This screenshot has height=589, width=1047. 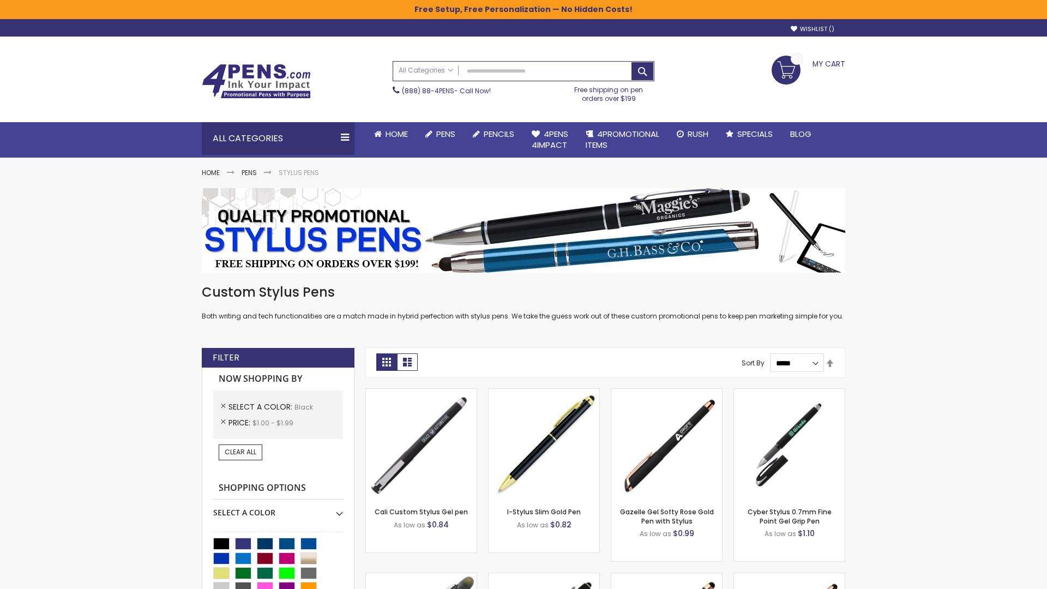 What do you see at coordinates (544, 393) in the screenshot?
I see `a: I-Stylus Slim Gold-Black` at bounding box center [544, 393].